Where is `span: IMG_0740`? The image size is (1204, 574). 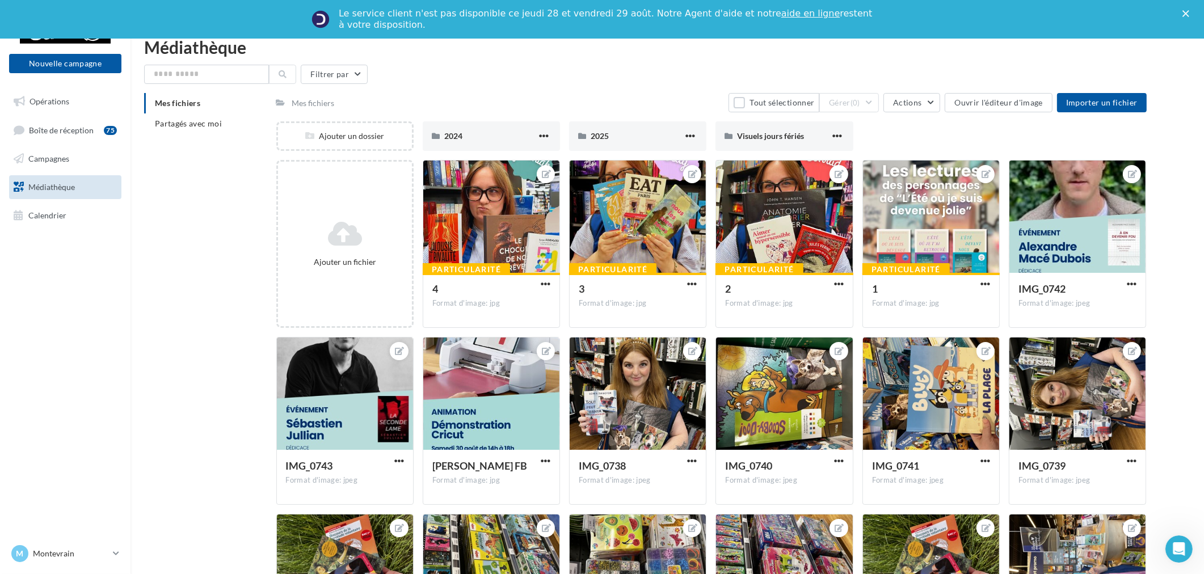
span: IMG_0740 is located at coordinates (749, 466).